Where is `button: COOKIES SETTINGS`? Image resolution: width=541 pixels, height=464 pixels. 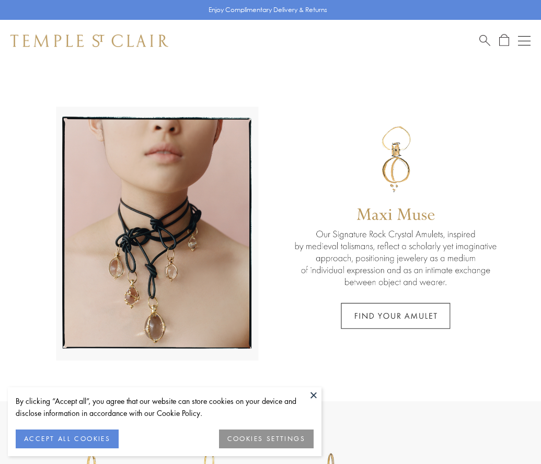 button: COOKIES SETTINGS is located at coordinates (266, 439).